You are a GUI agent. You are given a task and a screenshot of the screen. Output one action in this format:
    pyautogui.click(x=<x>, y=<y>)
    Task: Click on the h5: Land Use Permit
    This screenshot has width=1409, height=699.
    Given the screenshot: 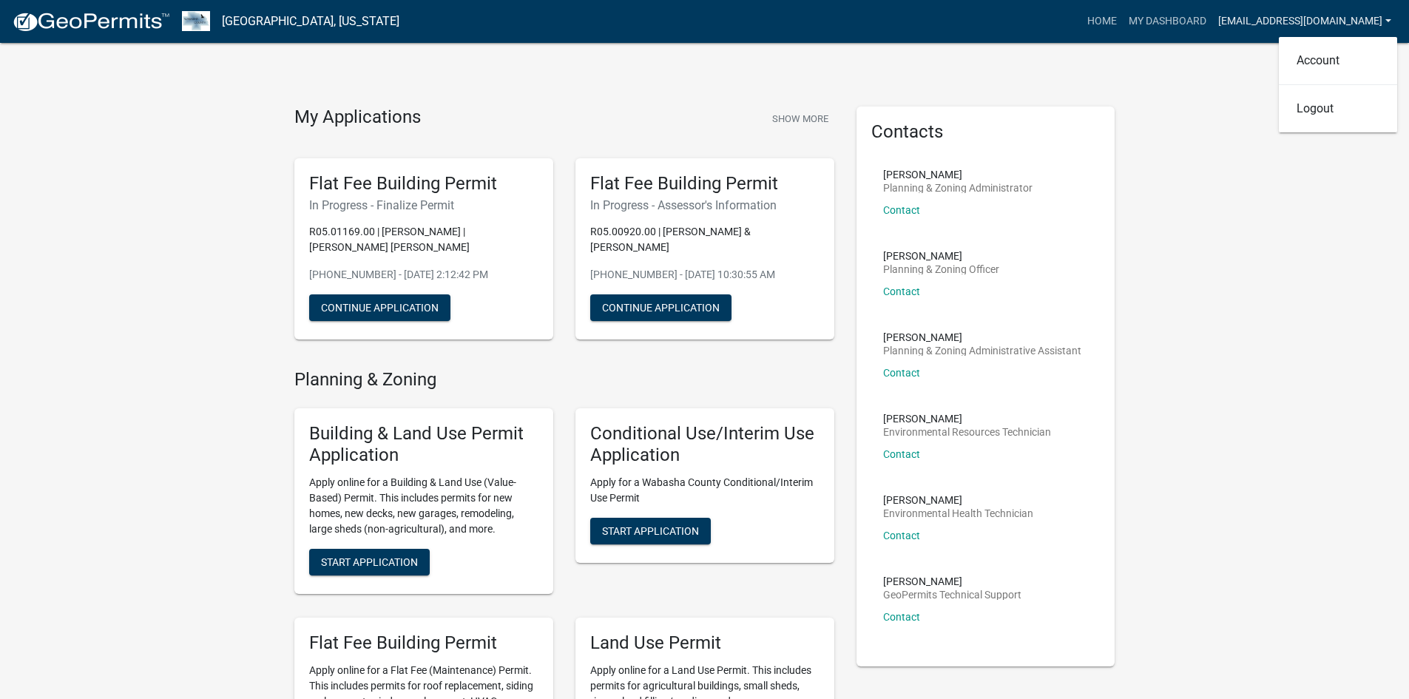 What is the action you would take?
    pyautogui.click(x=705, y=643)
    